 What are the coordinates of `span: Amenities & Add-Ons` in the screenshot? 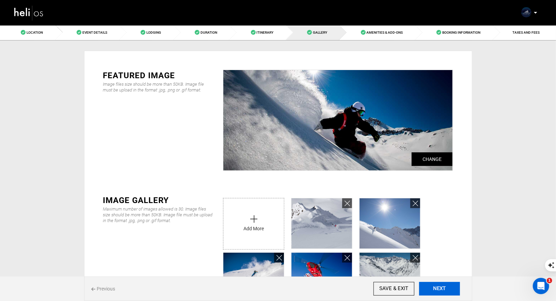 It's located at (385, 32).